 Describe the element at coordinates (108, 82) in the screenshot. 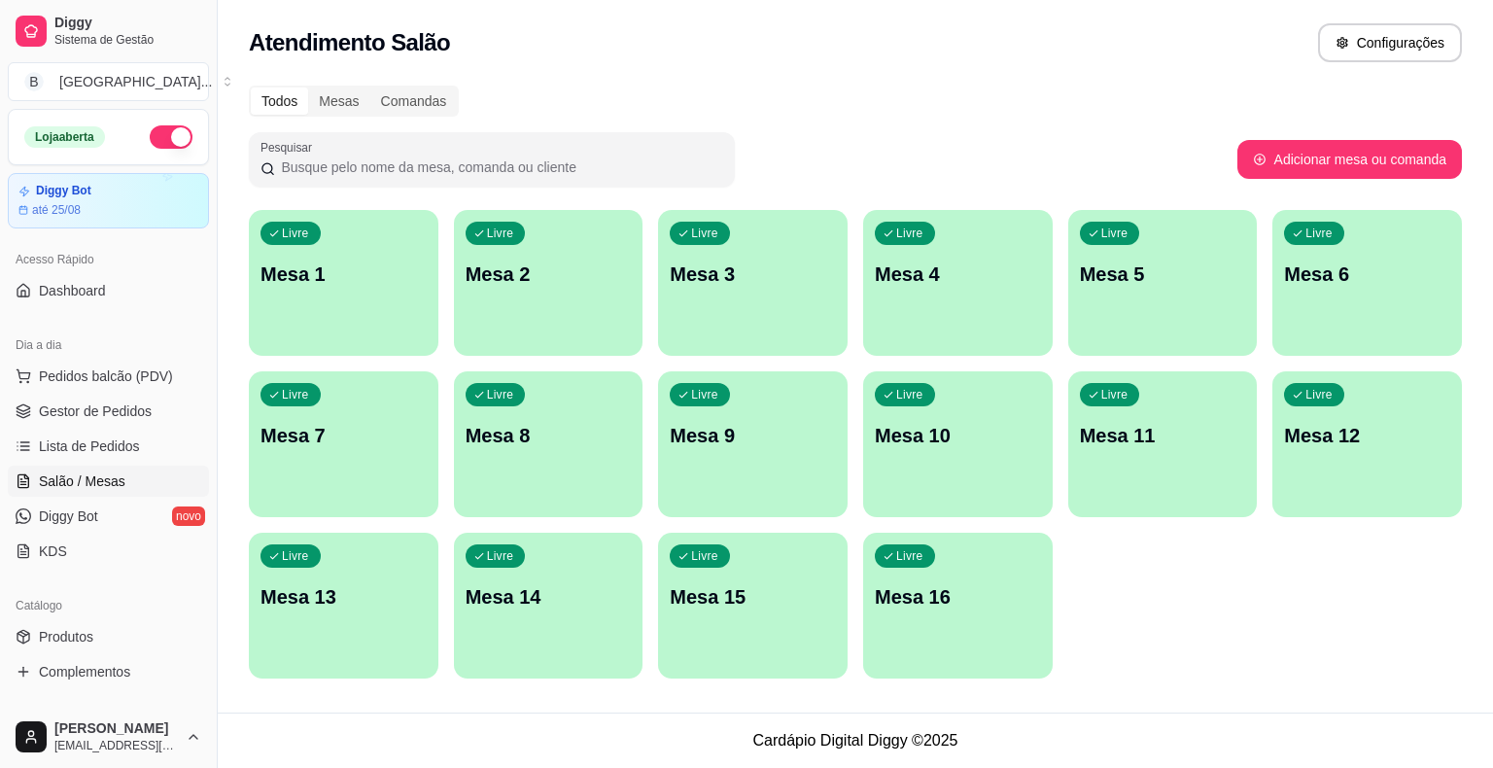

I see `button: Select a team` at that location.